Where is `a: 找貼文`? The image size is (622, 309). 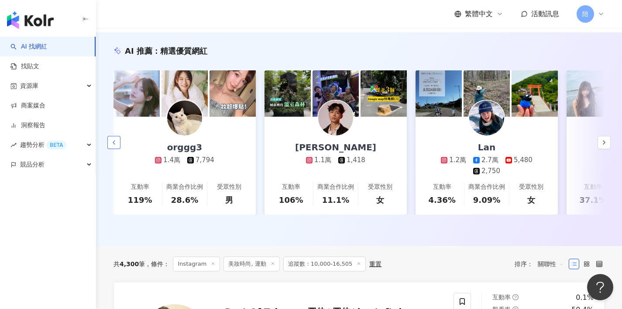
a: 找貼文 is located at coordinates (25, 66).